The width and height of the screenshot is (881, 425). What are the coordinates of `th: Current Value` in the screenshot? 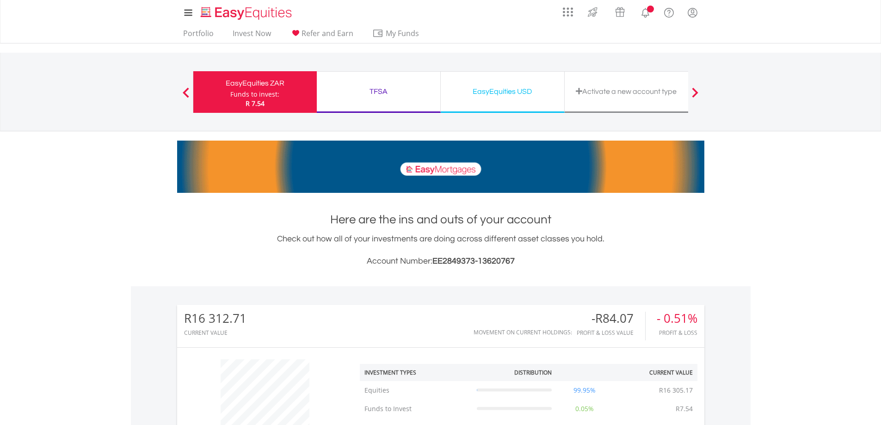 It's located at (655, 372).